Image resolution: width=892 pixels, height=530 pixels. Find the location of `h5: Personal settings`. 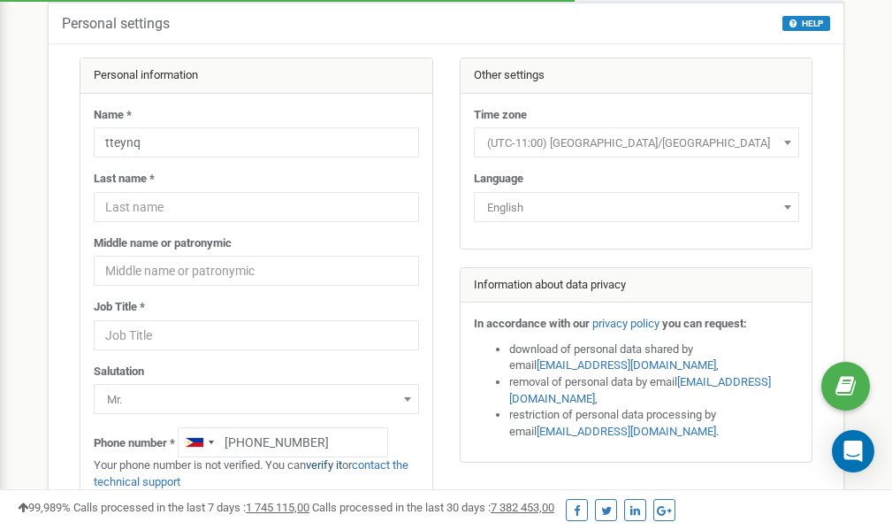

h5: Personal settings is located at coordinates (116, 24).